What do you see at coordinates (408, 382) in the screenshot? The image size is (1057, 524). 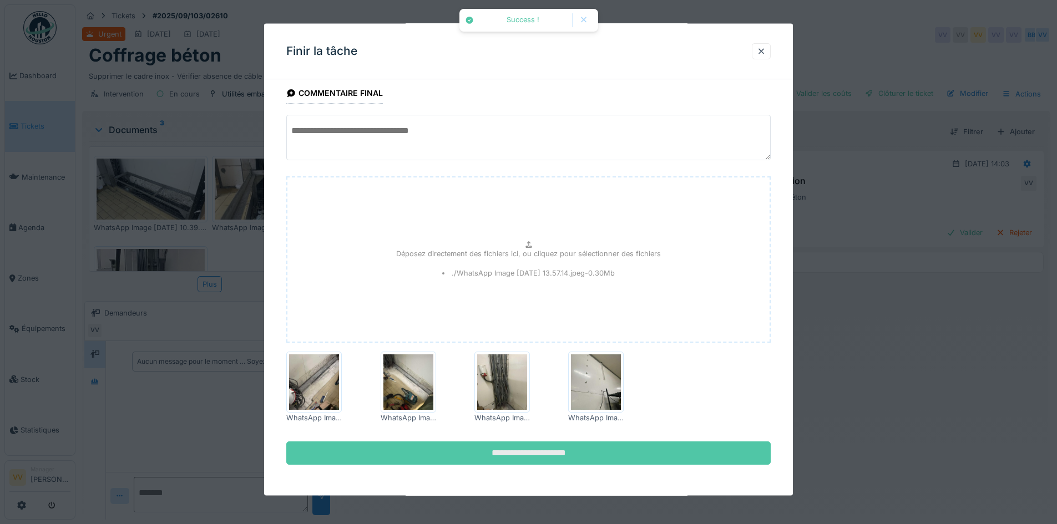 I see `img: 676xj4es96nj2vaqs8m3m2rnekjn` at bounding box center [408, 382].